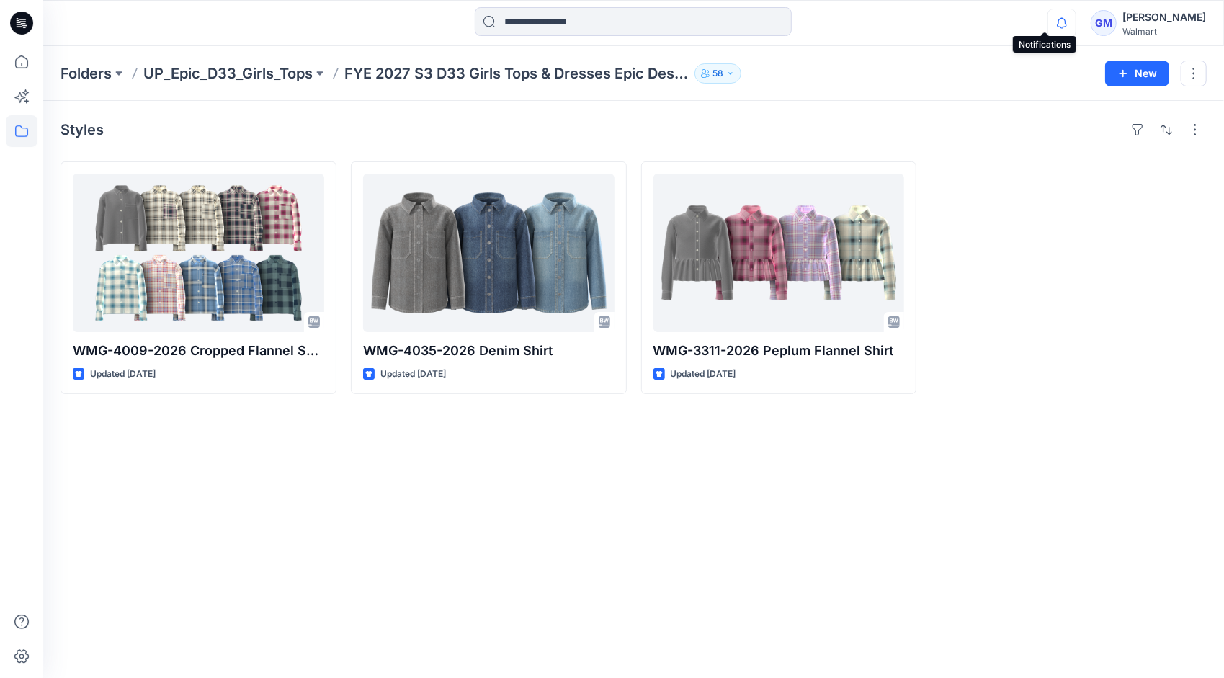  I want to click on button: New, so click(1137, 74).